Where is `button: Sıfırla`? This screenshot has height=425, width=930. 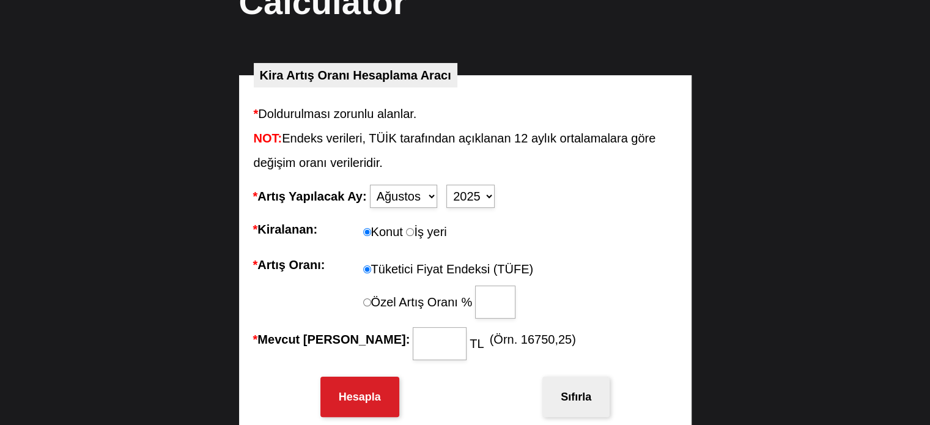
button: Sıfırla is located at coordinates (576, 397).